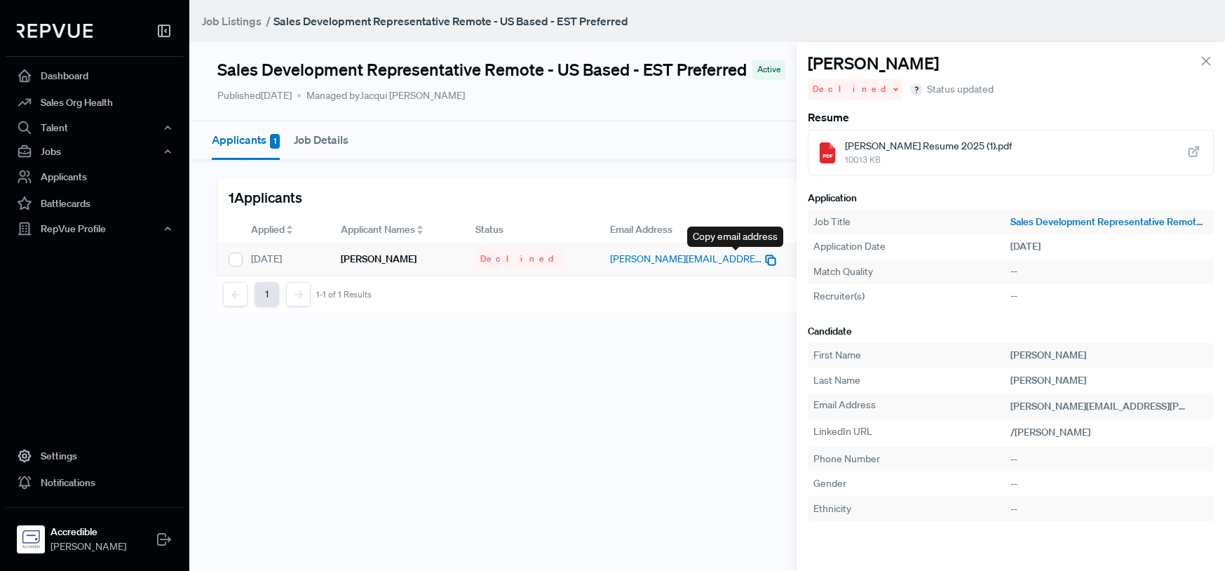  I want to click on a: Battlecards, so click(95, 203).